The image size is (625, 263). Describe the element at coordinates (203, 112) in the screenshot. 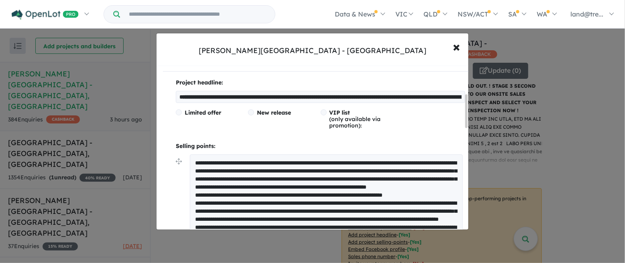

I see `span: Limited offer` at that location.